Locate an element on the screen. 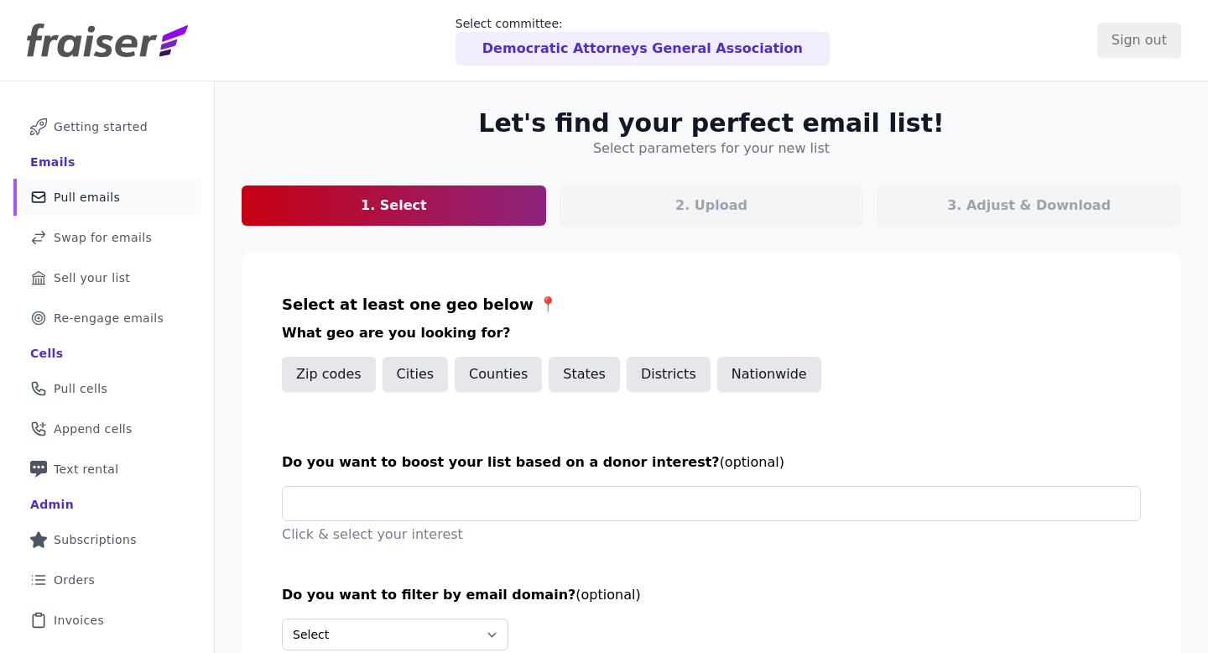  span: Swap for emails is located at coordinates (102, 237).